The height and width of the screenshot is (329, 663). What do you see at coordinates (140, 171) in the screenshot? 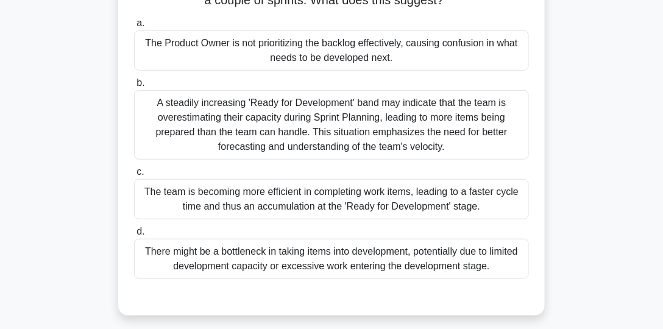
I see `span: c.` at bounding box center [140, 171].